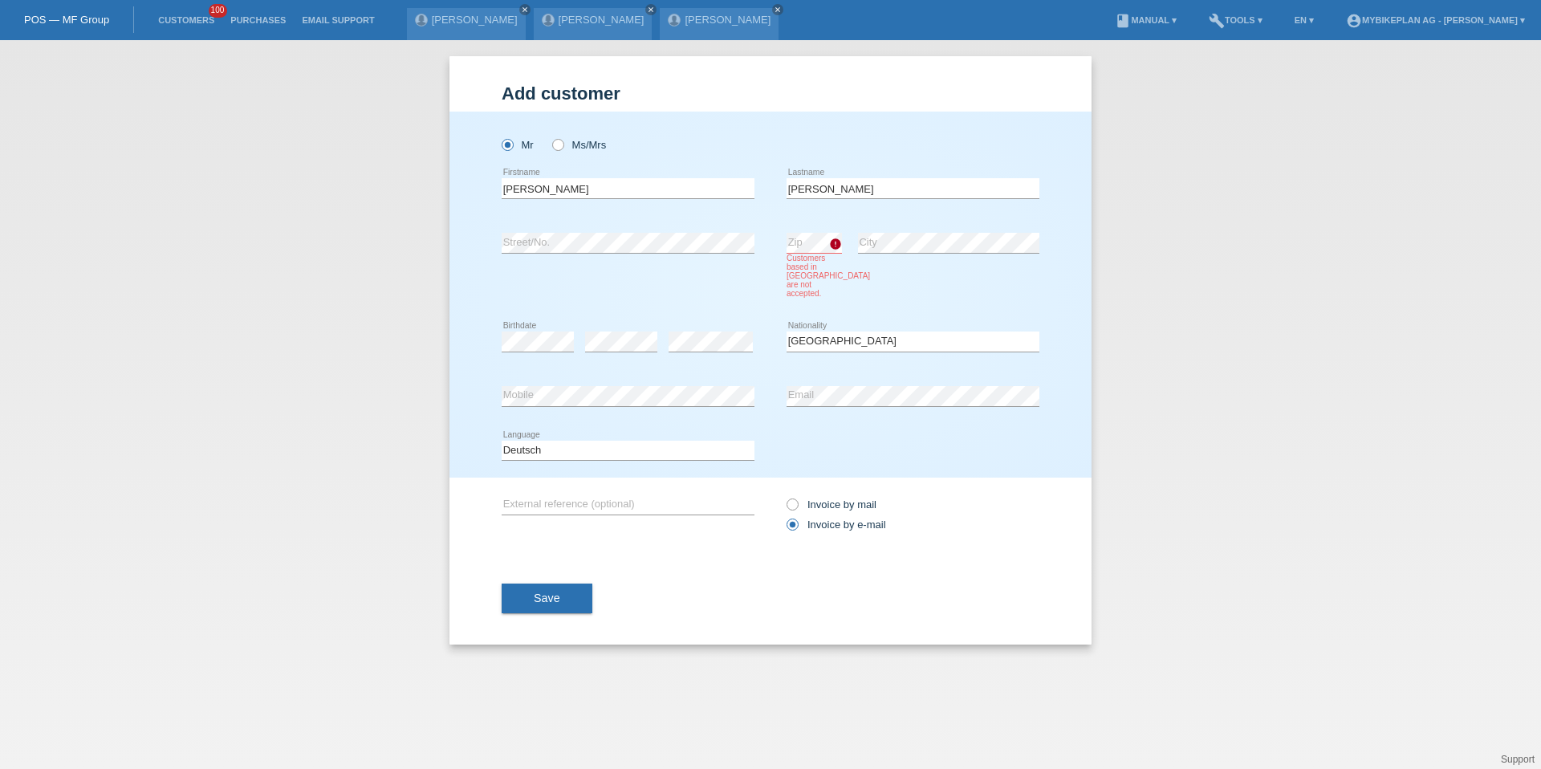  Describe the element at coordinates (1217, 21) in the screenshot. I see `i: build` at that location.